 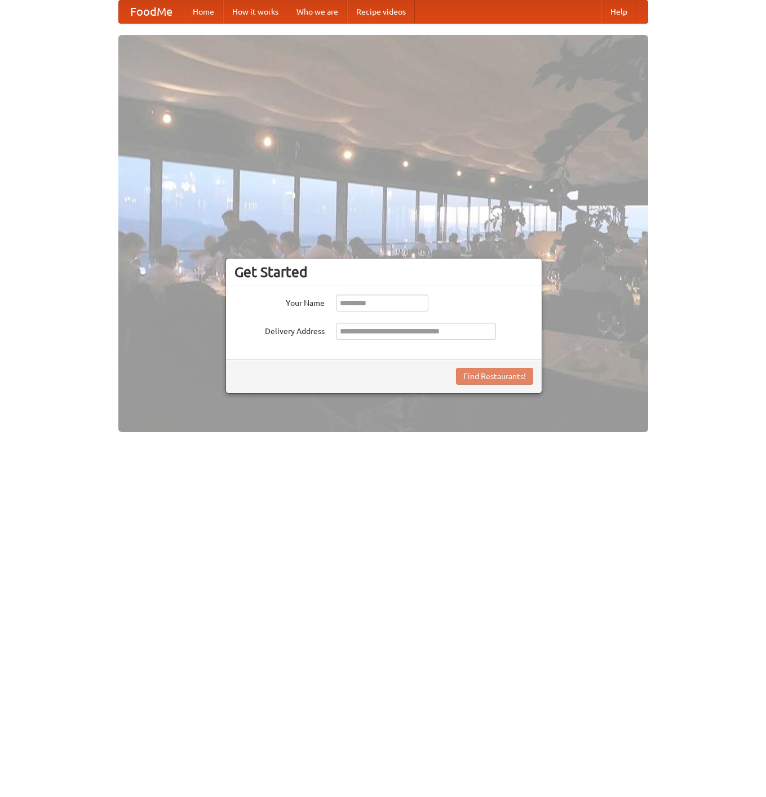 I want to click on a: Home, so click(x=203, y=12).